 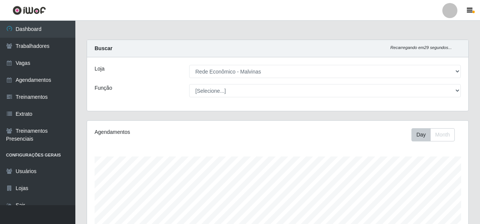 What do you see at coordinates (436, 135) in the screenshot?
I see `div: Toolbar with button groups` at bounding box center [436, 135].